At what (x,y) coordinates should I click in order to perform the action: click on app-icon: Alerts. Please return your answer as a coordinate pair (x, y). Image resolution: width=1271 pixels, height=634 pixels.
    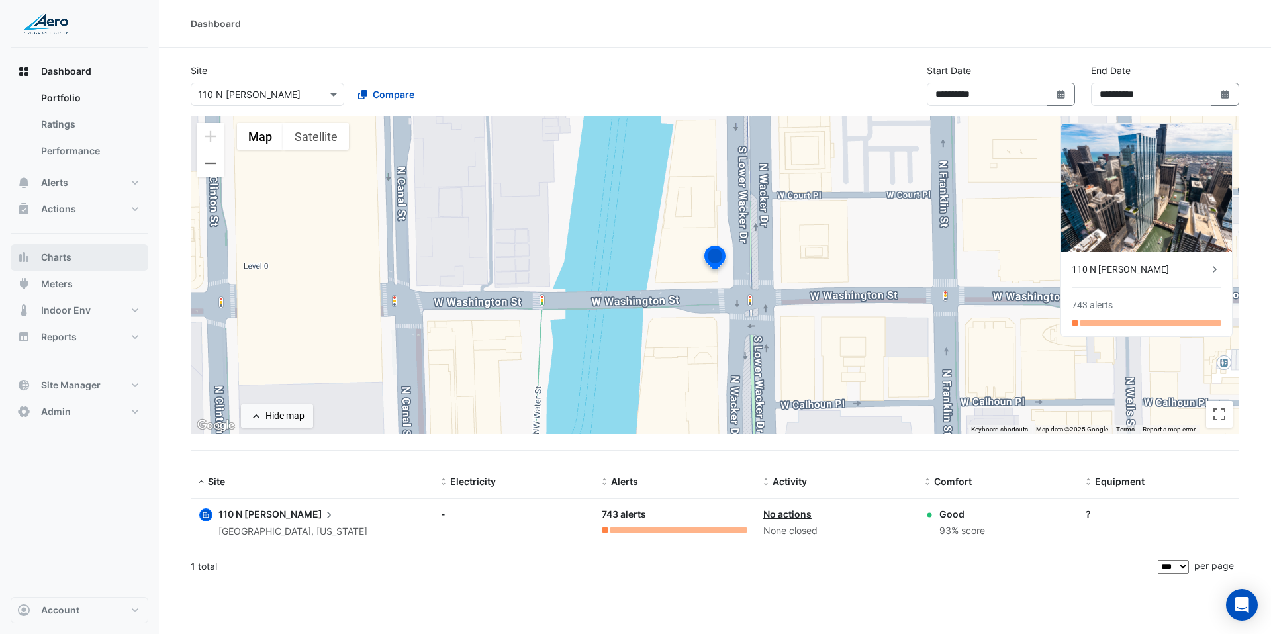
    Looking at the image, I should click on (24, 183).